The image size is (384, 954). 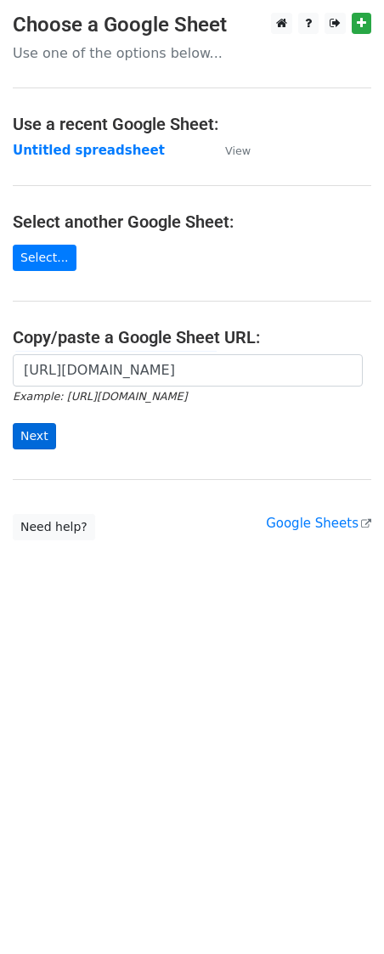 What do you see at coordinates (188, 370) in the screenshot?
I see `input: Paste your Google Sheet URL here` at bounding box center [188, 370].